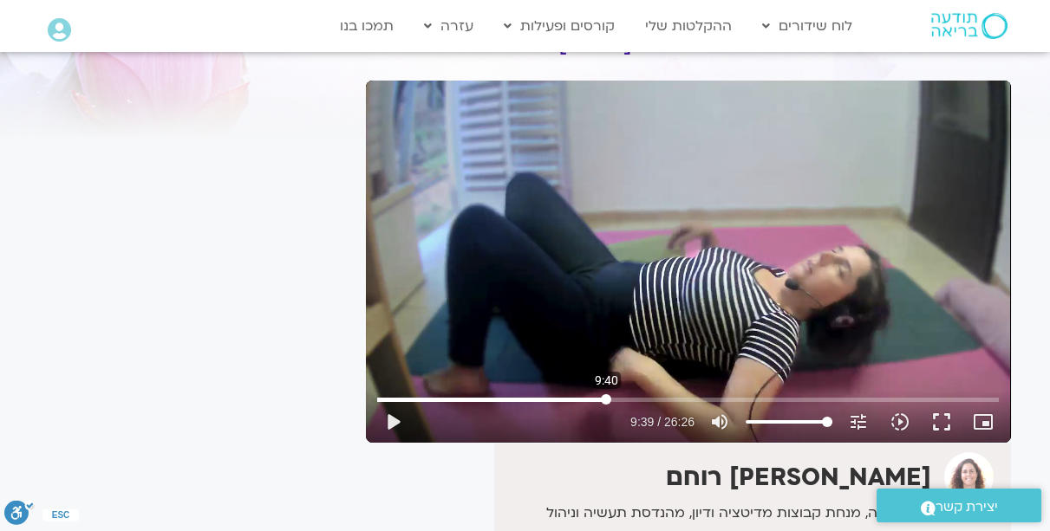  What do you see at coordinates (969, 26) in the screenshot?
I see `img: תודעה בריאה` at bounding box center [969, 26].